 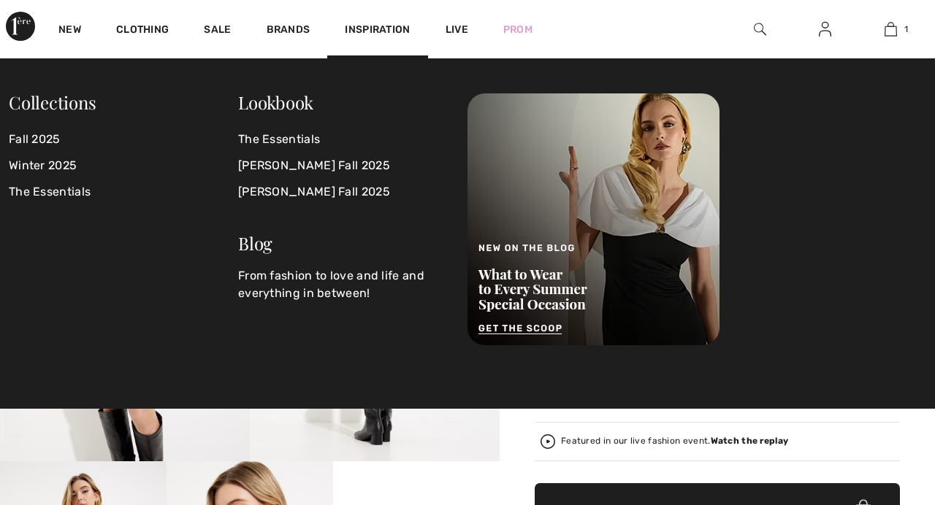 What do you see at coordinates (749, 441) in the screenshot?
I see `strong: Watch the replay` at bounding box center [749, 441].